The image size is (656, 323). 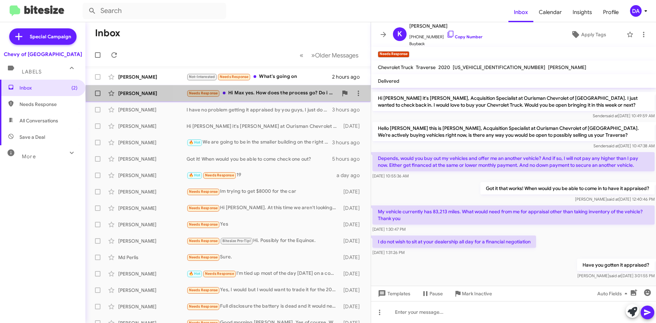 I want to click on div: DA, so click(x=635, y=11).